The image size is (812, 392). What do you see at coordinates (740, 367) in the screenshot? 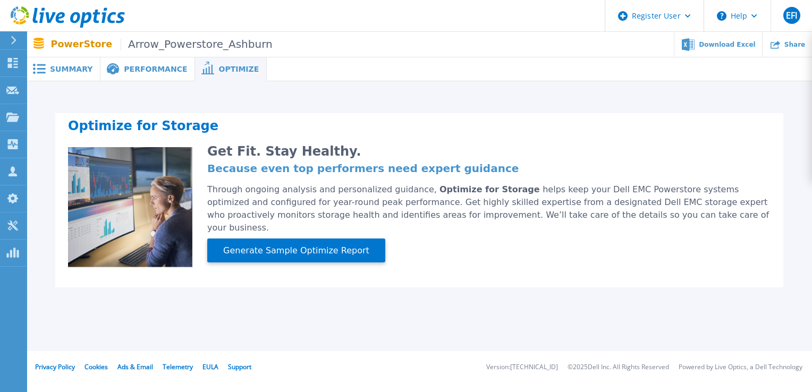
I see `li: Powered by Live Optics, a Dell Technology` at bounding box center [740, 367].